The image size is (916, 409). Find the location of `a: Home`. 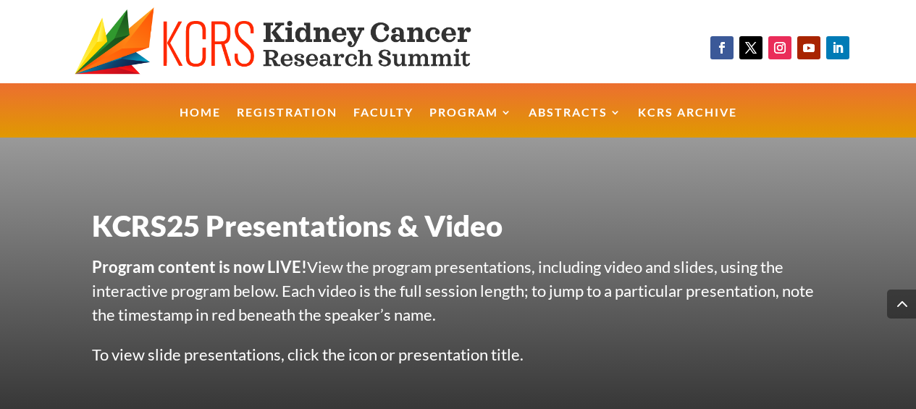

a: Home is located at coordinates (200, 122).